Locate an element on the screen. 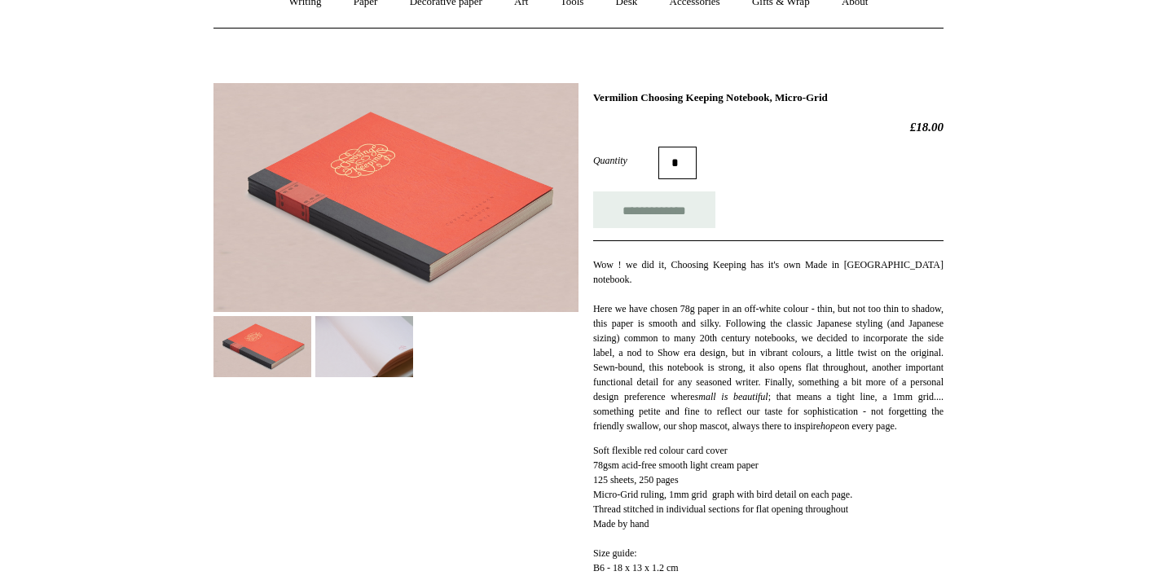  h2: £18.00 is located at coordinates (768, 127).